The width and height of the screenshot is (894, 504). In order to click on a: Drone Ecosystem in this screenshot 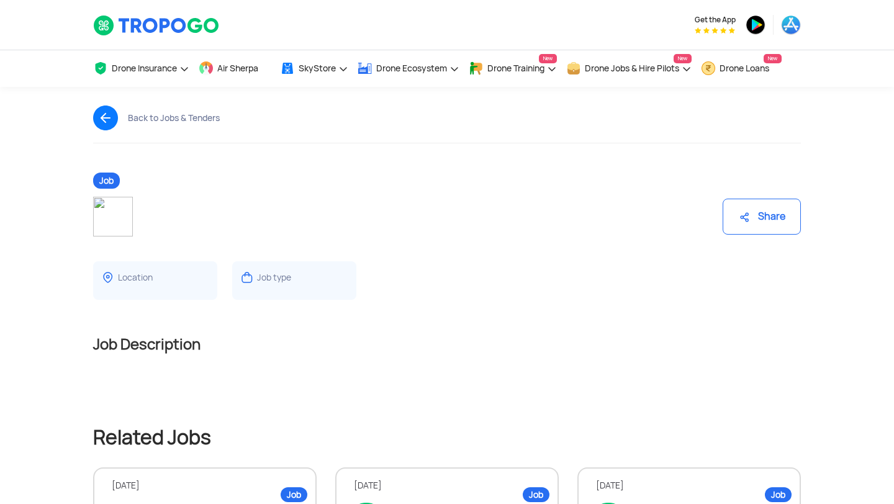, I will do `click(409, 68)`.